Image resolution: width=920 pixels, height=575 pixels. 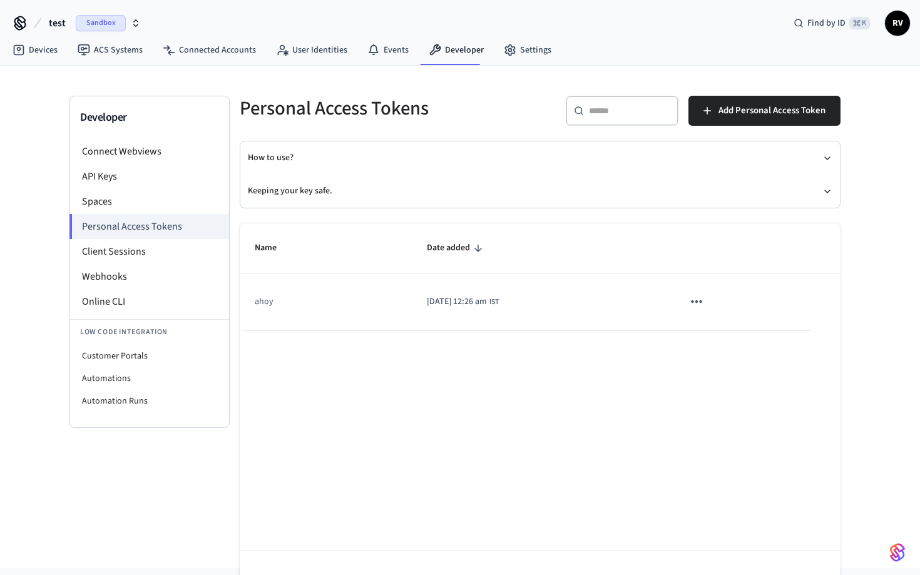 What do you see at coordinates (456, 248) in the screenshot?
I see `span: Date added` at bounding box center [456, 248].